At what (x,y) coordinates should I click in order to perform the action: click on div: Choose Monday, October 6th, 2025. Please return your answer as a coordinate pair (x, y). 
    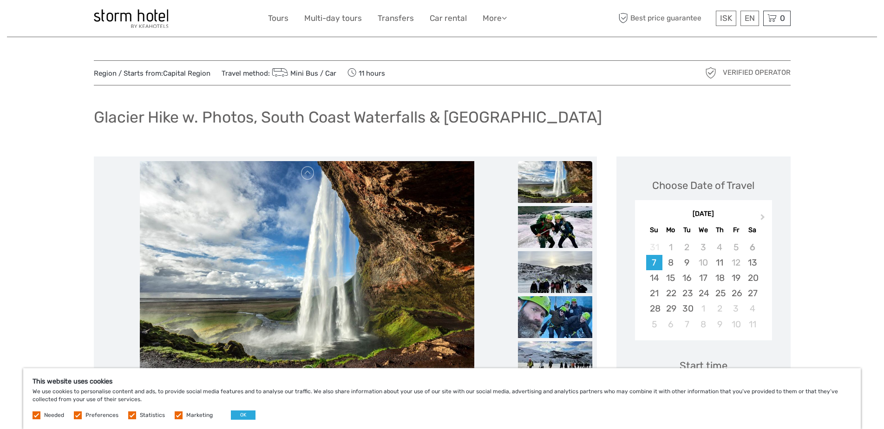
    Looking at the image, I should click on (671, 324).